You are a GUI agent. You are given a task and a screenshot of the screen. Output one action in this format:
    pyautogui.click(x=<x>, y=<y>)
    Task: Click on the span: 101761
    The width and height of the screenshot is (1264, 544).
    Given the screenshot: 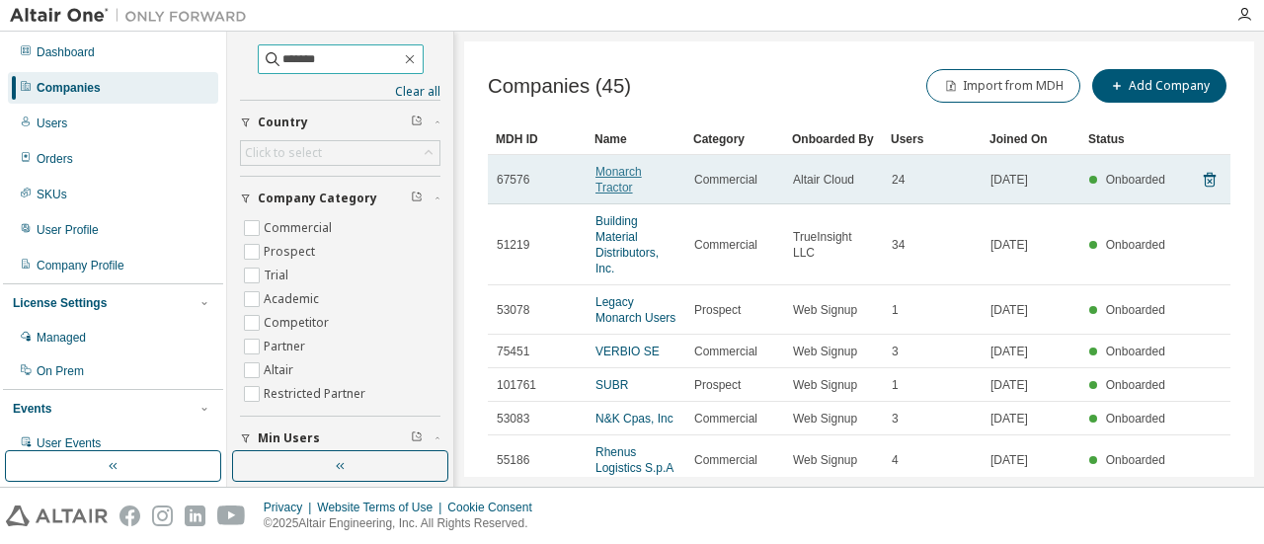 What is the action you would take?
    pyautogui.click(x=516, y=385)
    